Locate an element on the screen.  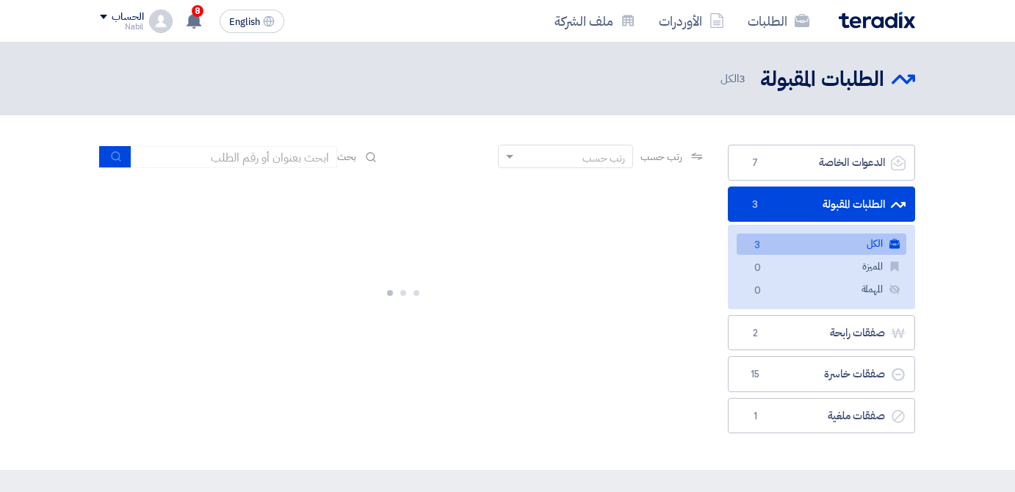
a: الأوردرات is located at coordinates (691, 21).